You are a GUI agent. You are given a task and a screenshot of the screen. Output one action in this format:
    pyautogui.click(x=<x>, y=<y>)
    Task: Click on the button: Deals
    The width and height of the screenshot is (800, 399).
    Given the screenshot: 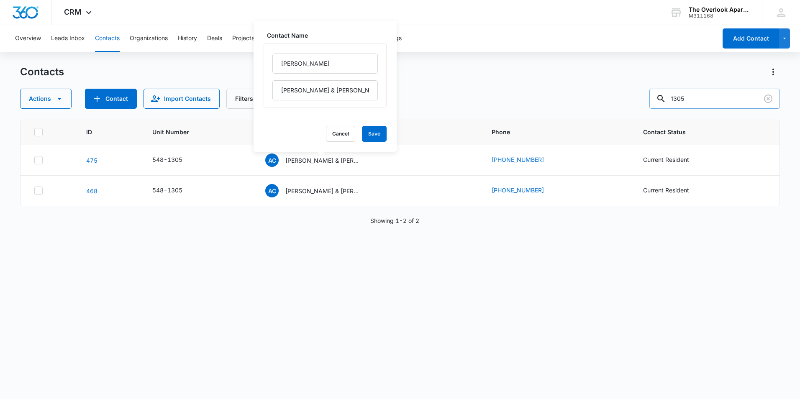 What is the action you would take?
    pyautogui.click(x=215, y=38)
    